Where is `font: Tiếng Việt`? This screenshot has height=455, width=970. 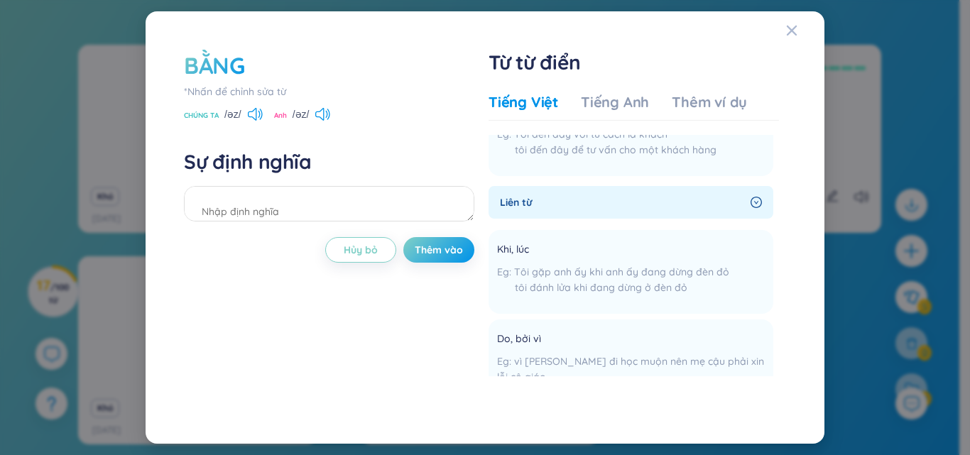 font: Tiếng Việt is located at coordinates (523, 102).